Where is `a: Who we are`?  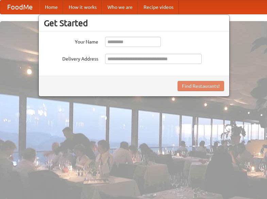 a: Who we are is located at coordinates (120, 7).